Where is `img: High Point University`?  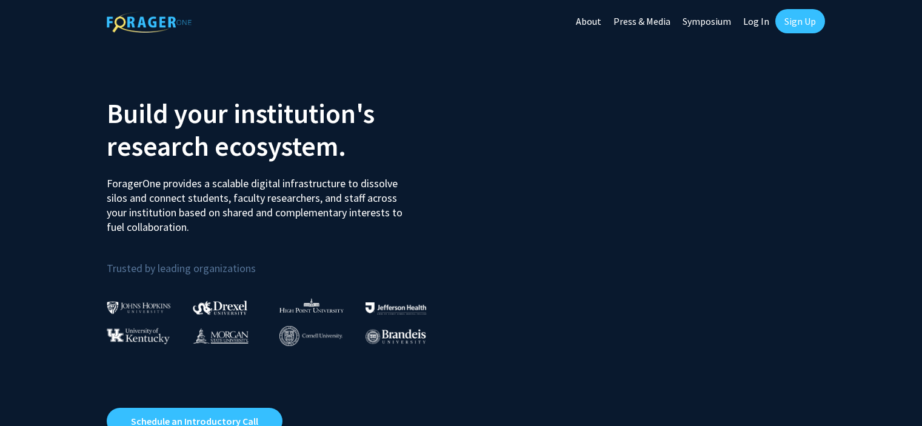
img: High Point University is located at coordinates (312, 306).